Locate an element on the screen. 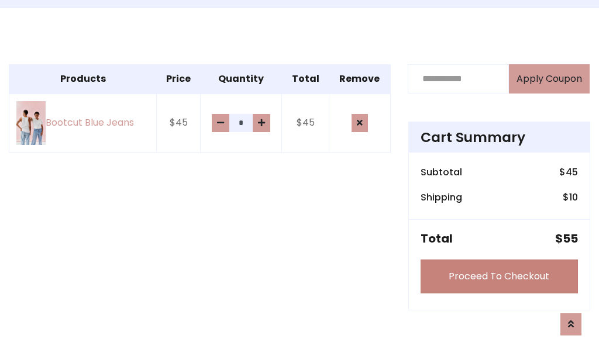 The width and height of the screenshot is (599, 353). th: Remove is located at coordinates (359, 79).